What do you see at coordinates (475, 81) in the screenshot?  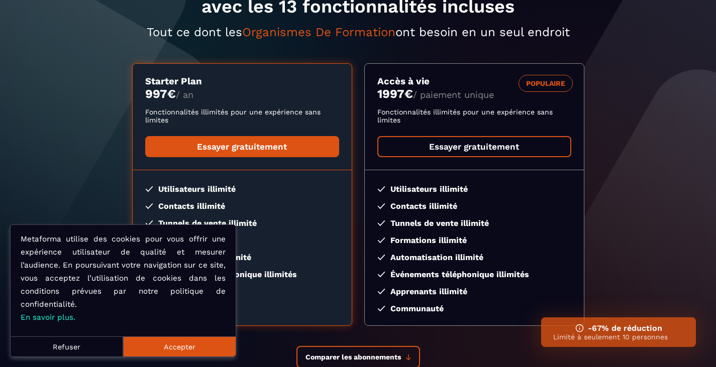 I see `h3: Accès à vie` at bounding box center [475, 81].